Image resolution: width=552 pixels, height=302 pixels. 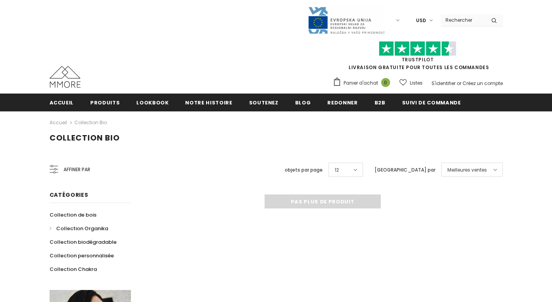 I want to click on a: Produits, so click(x=105, y=102).